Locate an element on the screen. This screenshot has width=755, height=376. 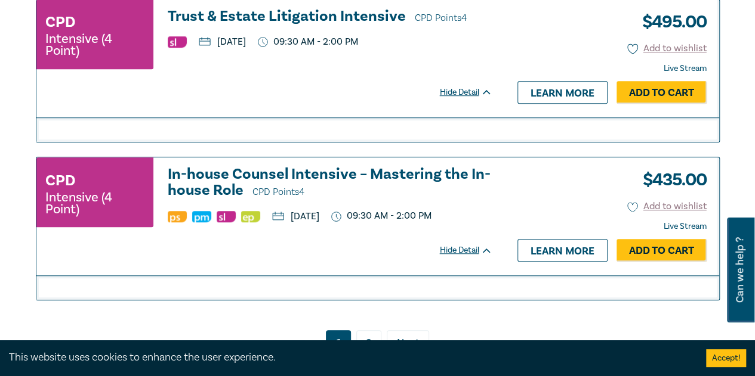
h3: Trust & Estate Litigation Intensive is located at coordinates (330, 17).